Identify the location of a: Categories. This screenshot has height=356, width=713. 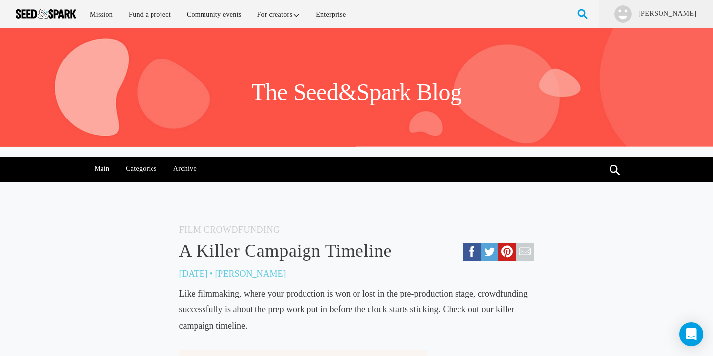
(142, 168).